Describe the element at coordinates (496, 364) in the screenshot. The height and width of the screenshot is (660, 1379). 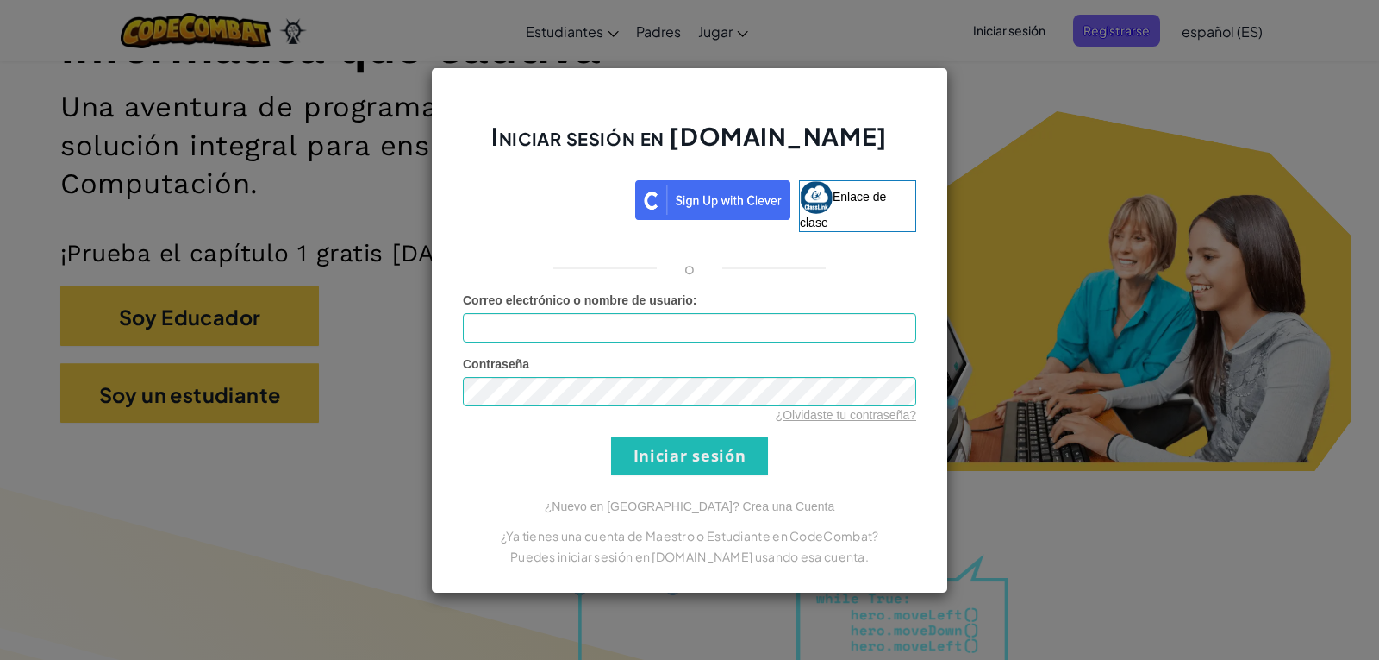
I see `font: Contraseña` at that location.